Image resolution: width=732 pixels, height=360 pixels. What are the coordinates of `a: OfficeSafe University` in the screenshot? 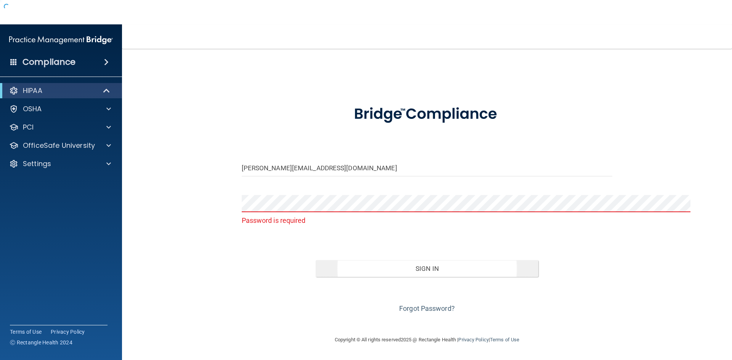 It's located at (60, 146).